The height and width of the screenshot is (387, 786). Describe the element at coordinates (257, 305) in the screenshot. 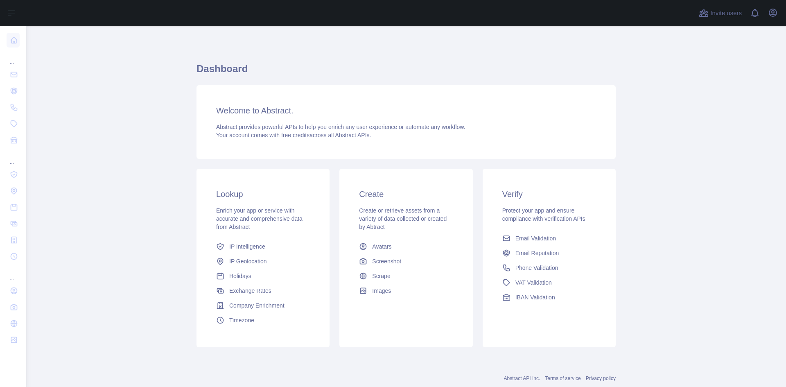

I see `span: Company Enrichment` at that location.